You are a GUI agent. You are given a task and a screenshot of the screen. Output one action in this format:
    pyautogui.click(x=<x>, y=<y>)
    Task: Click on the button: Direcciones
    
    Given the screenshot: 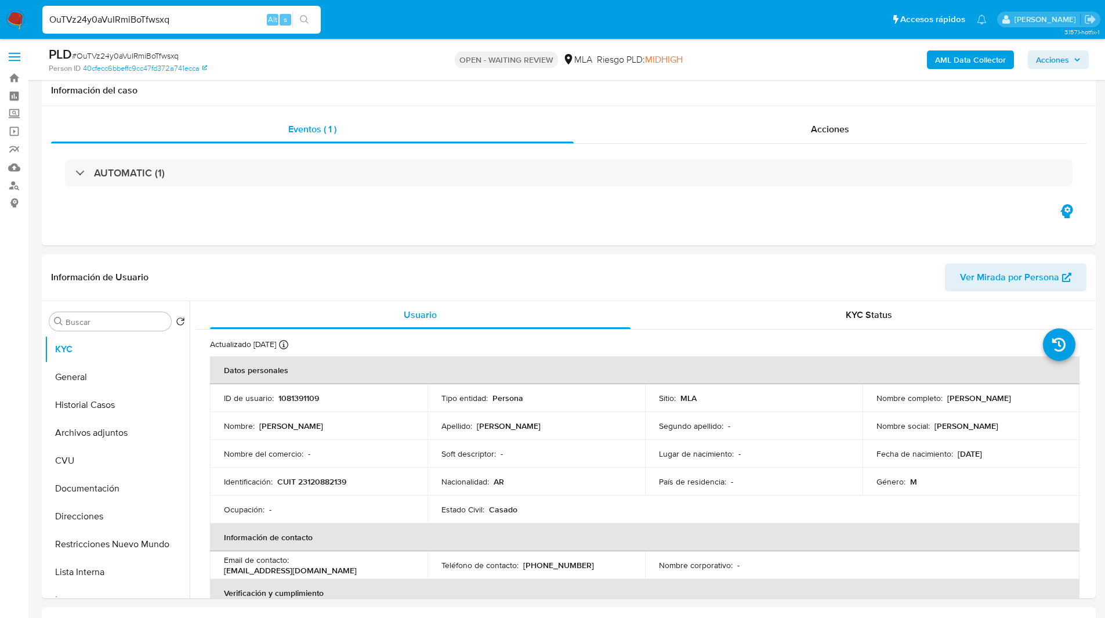 What is the action you would take?
    pyautogui.click(x=117, y=516)
    